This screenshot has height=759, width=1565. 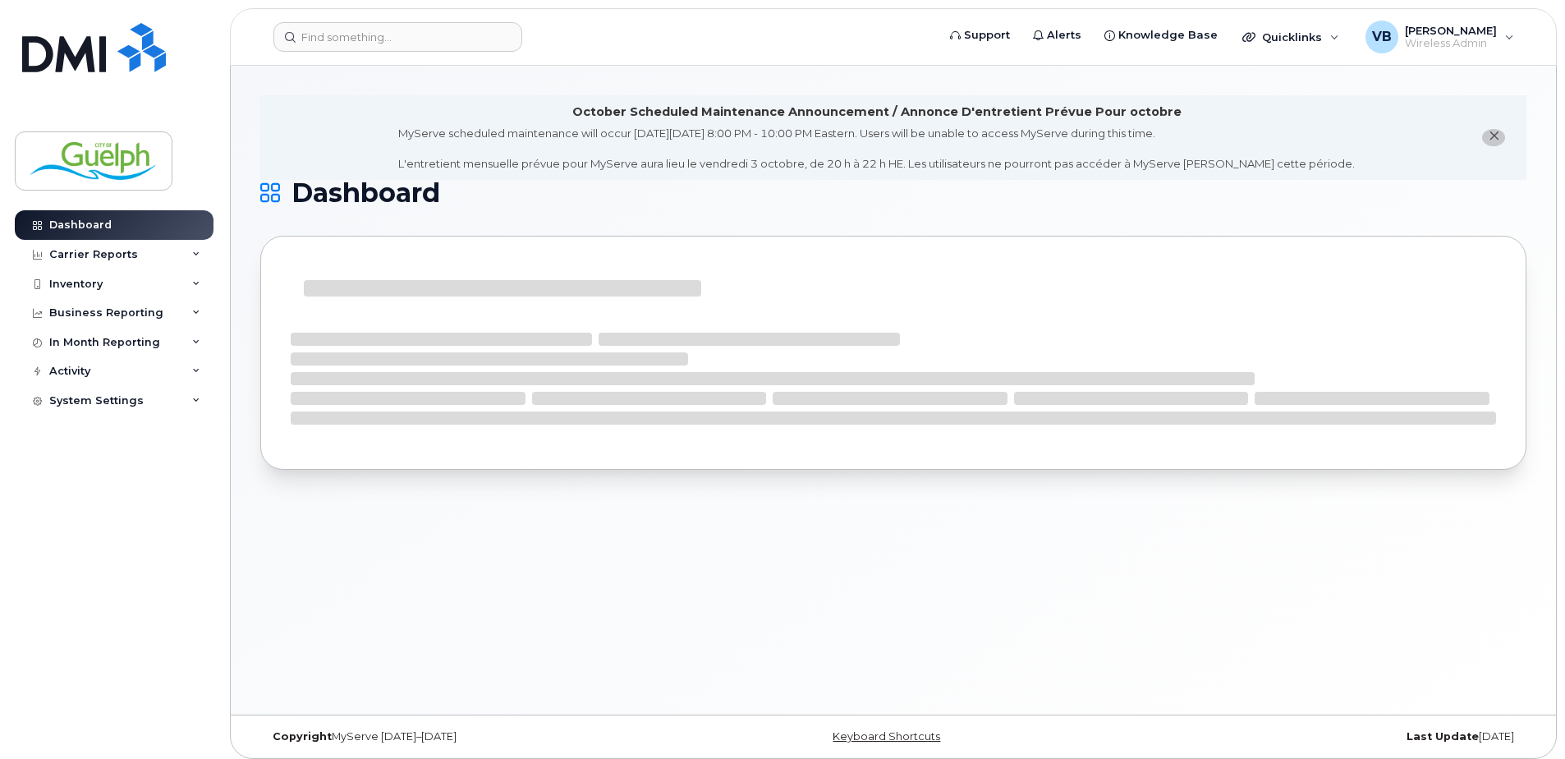 I want to click on div: October Scheduled Maintenance Announcement / Annonce D'entretient Prévue Pour octobre, so click(x=877, y=112).